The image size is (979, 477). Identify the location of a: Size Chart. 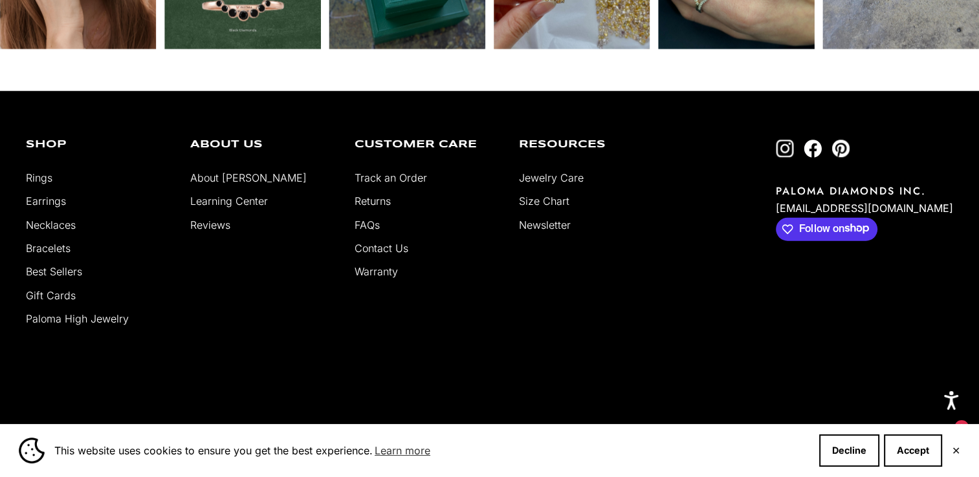
(544, 201).